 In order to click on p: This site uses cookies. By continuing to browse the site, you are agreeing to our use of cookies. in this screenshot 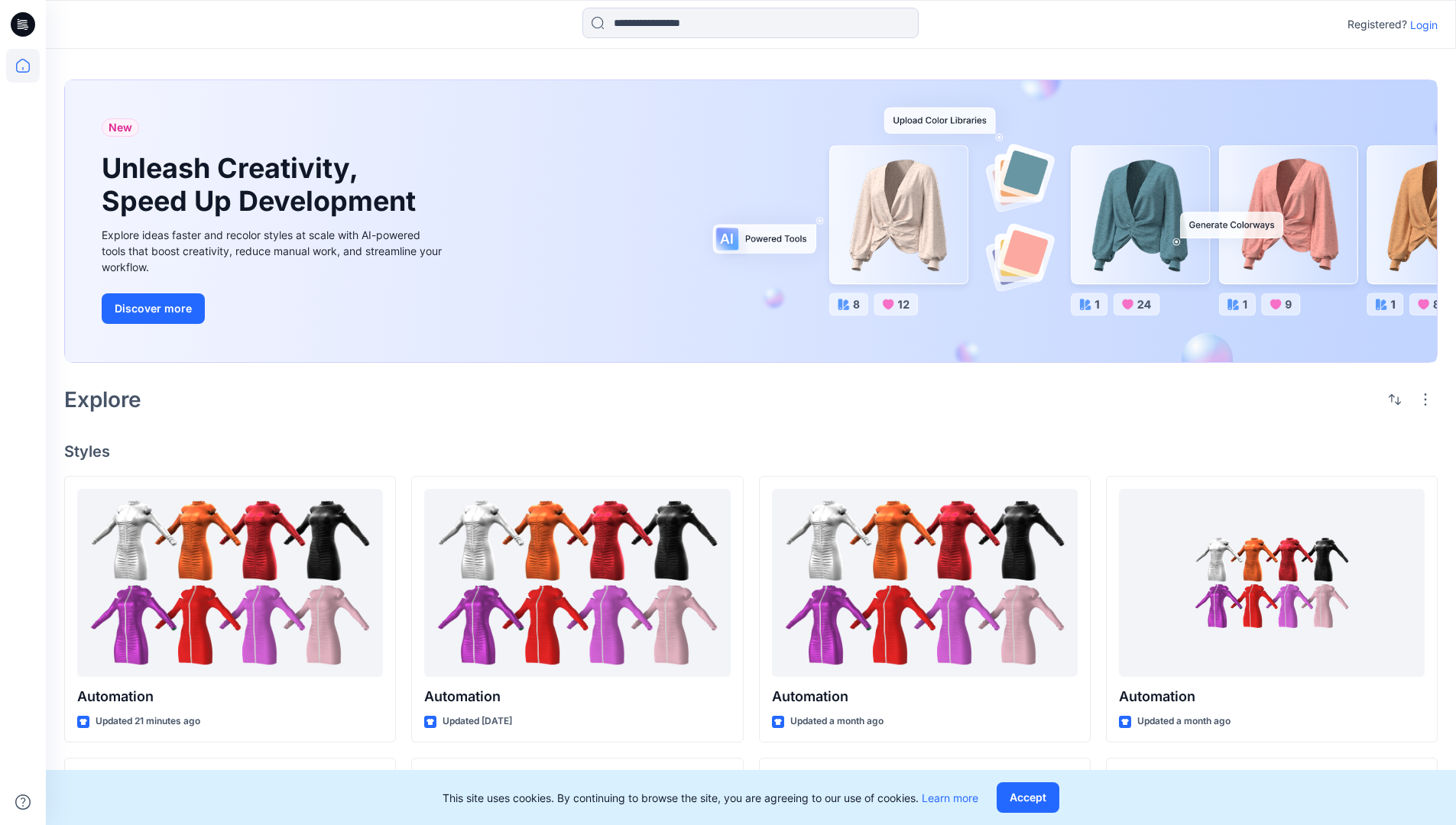, I will do `click(710, 797)`.